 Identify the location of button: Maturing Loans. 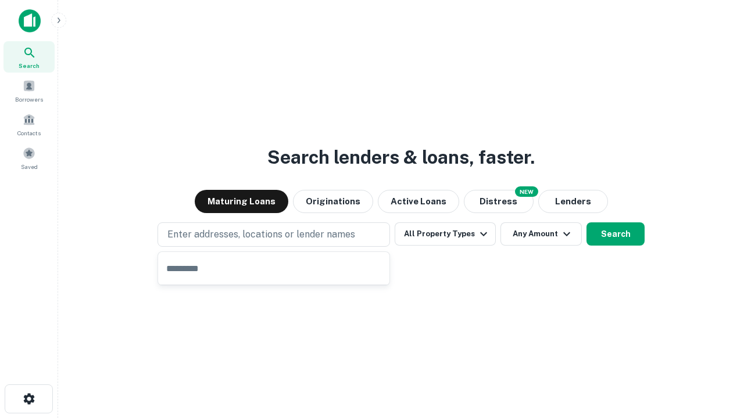
(241, 202).